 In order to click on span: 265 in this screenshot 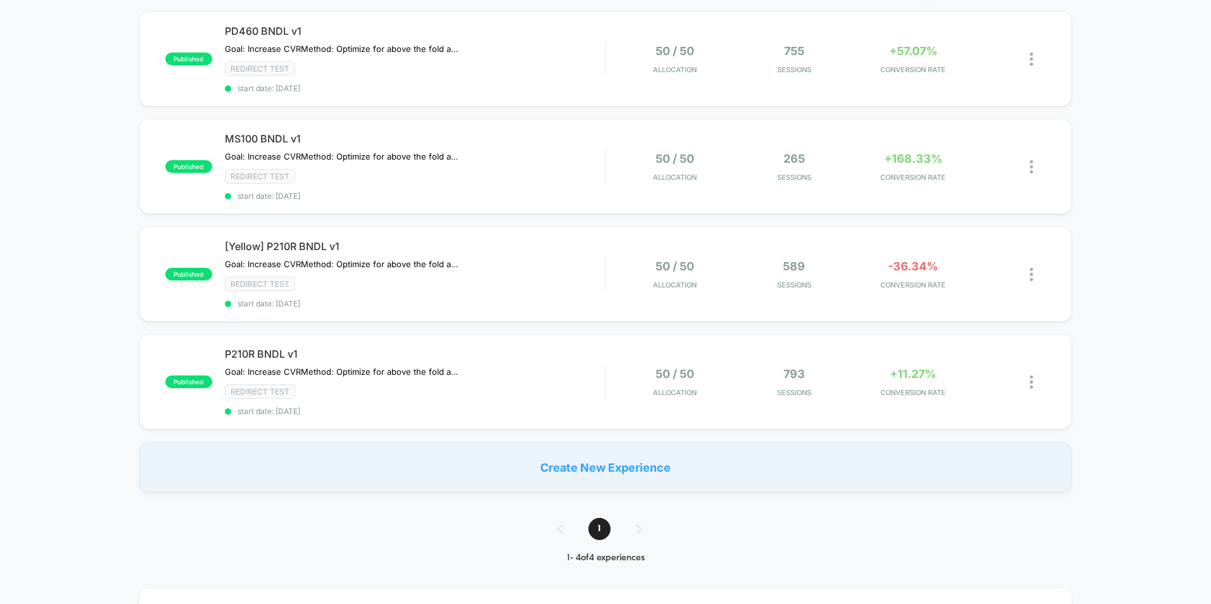, I will do `click(794, 158)`.